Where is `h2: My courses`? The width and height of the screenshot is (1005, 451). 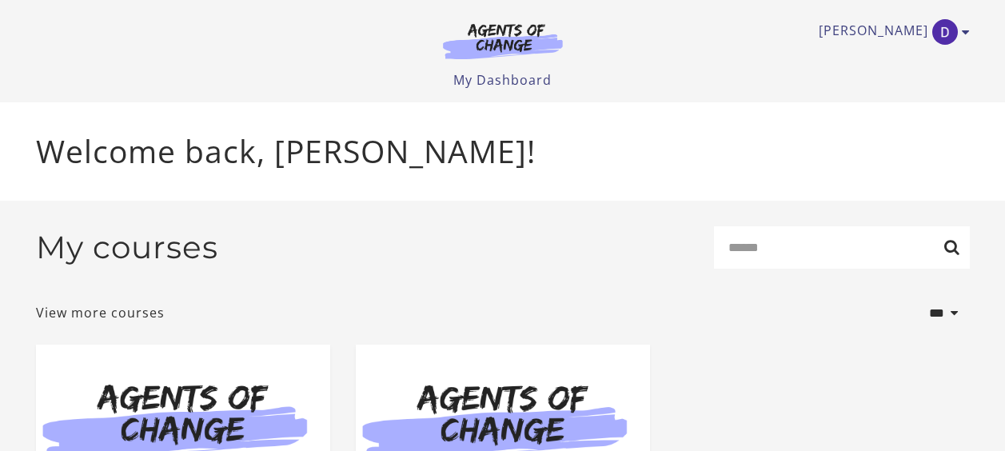
h2: My courses is located at coordinates (127, 247).